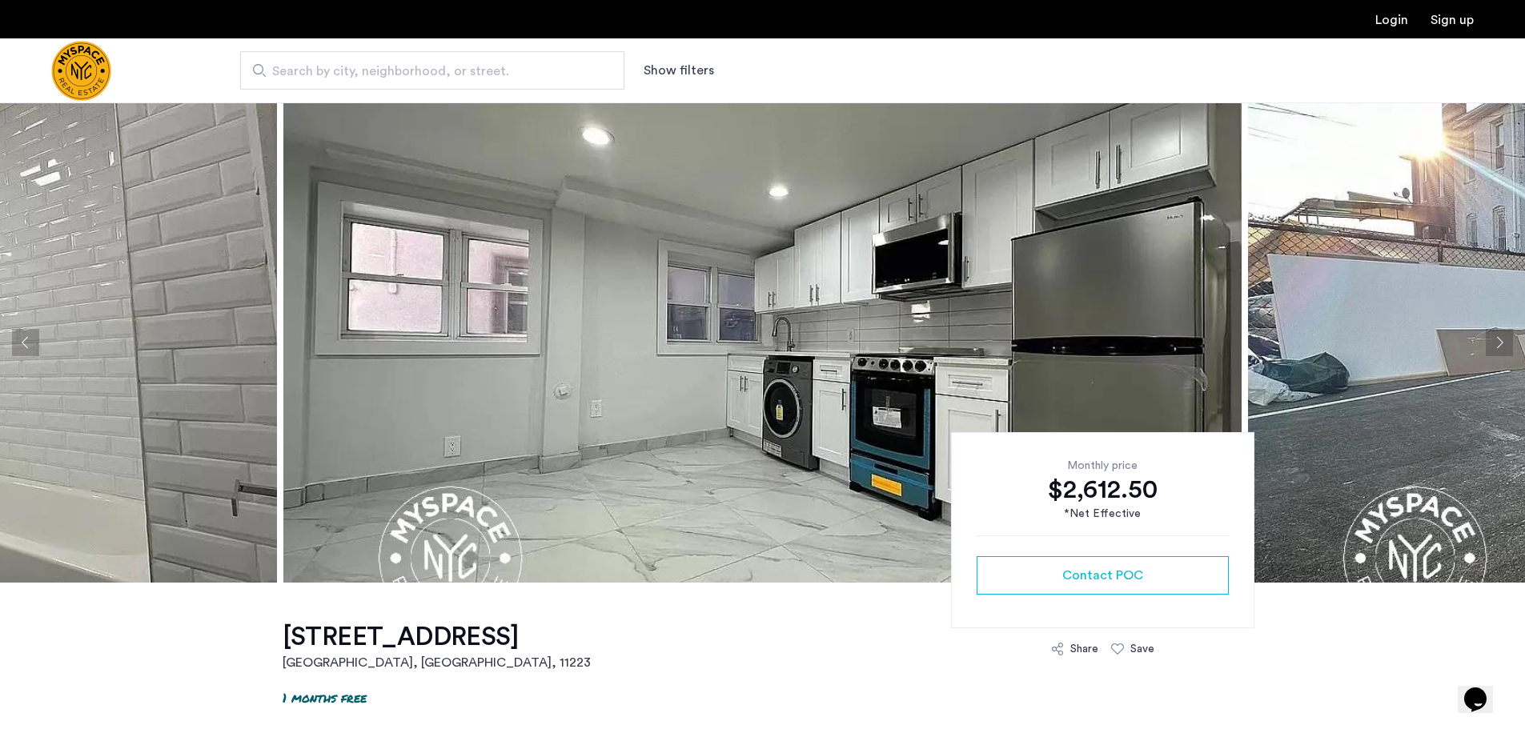  I want to click on button: Show or hide filters, so click(679, 70).